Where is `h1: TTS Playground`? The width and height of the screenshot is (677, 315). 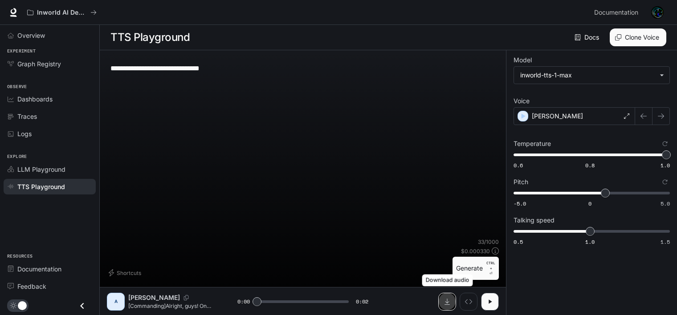 h1: TTS Playground is located at coordinates (150, 37).